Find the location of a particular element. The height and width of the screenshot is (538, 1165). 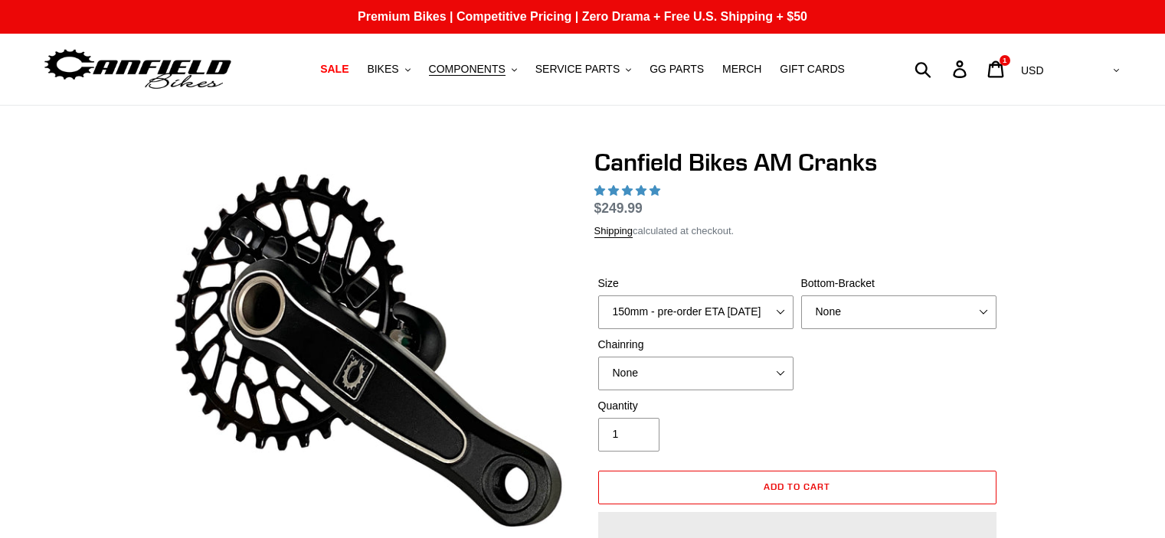

button: BIKES is located at coordinates (388, 69).